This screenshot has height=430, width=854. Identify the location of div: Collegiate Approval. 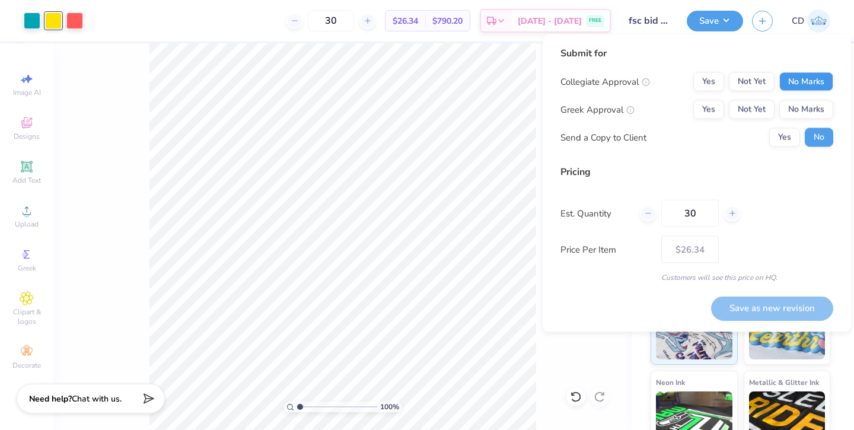
(605, 81).